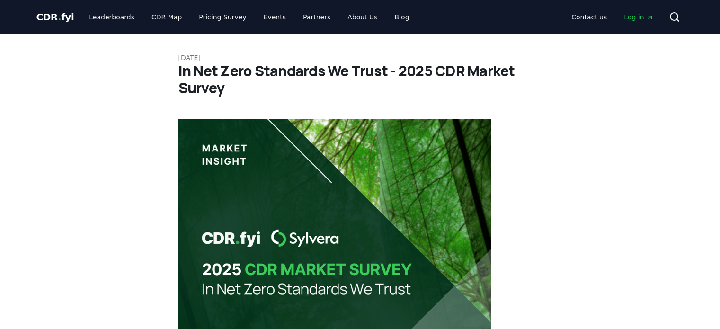 The image size is (720, 329). What do you see at coordinates (317, 17) in the screenshot?
I see `a: Partners` at bounding box center [317, 17].